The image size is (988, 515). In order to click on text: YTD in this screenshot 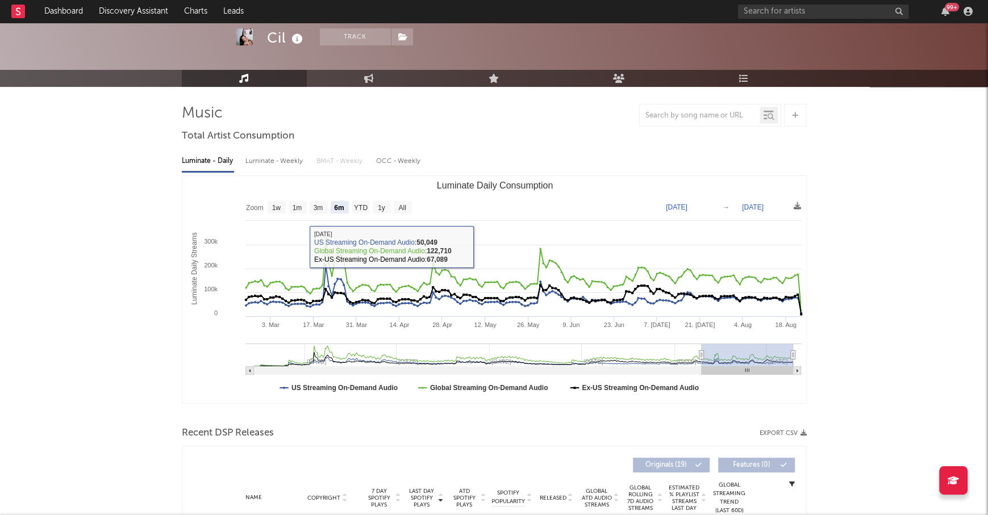, I will do `click(360, 208)`.